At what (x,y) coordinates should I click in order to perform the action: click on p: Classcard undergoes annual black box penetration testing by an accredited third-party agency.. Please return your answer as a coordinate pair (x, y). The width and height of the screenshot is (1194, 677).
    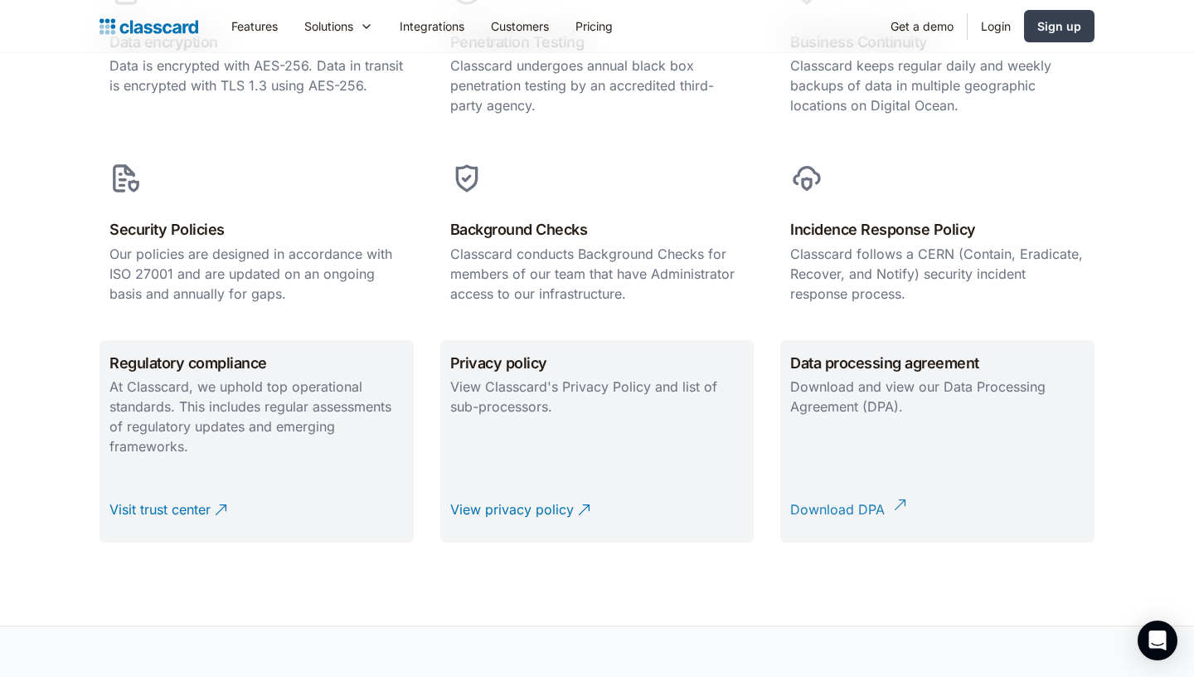
    Looking at the image, I should click on (597, 85).